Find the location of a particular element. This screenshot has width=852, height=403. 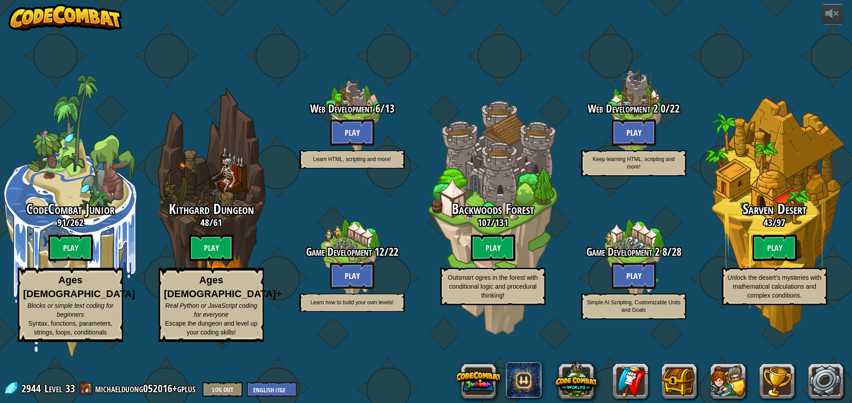

span: 61 is located at coordinates (218, 222).